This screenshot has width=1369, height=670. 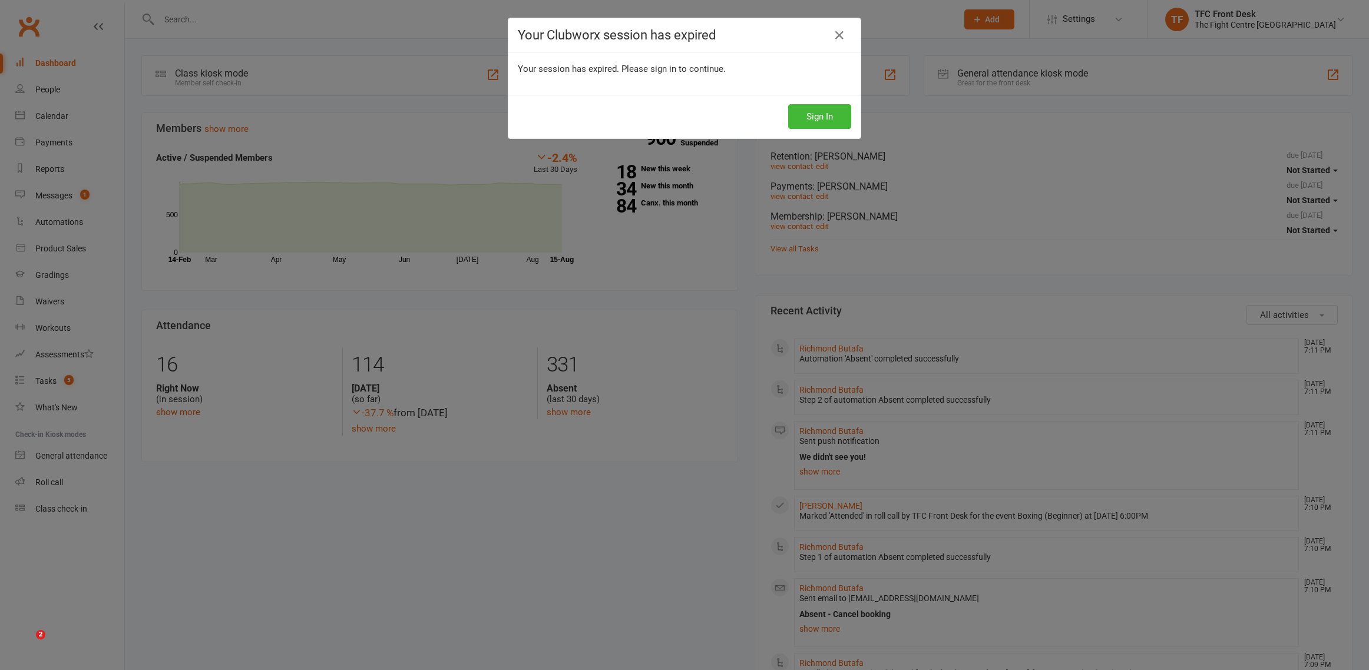 What do you see at coordinates (41, 635) in the screenshot?
I see `span: 2` at bounding box center [41, 635].